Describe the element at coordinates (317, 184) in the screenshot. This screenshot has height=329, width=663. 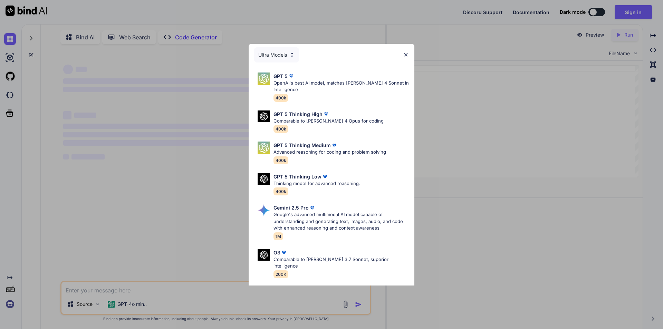
I see `p: Thinking model for advanced reasoning.` at that location.